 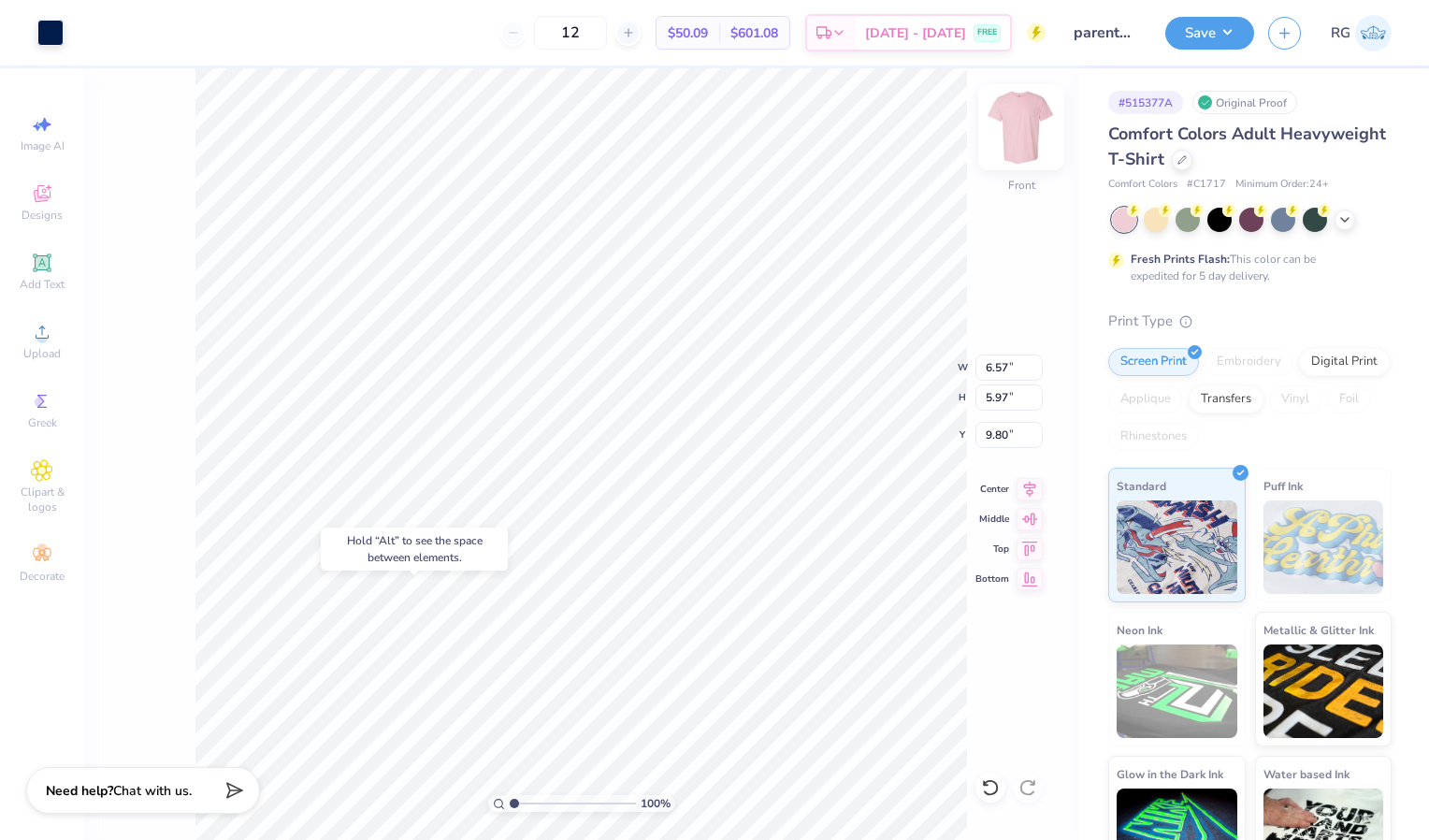 I want to click on span: FREE, so click(x=987, y=33).